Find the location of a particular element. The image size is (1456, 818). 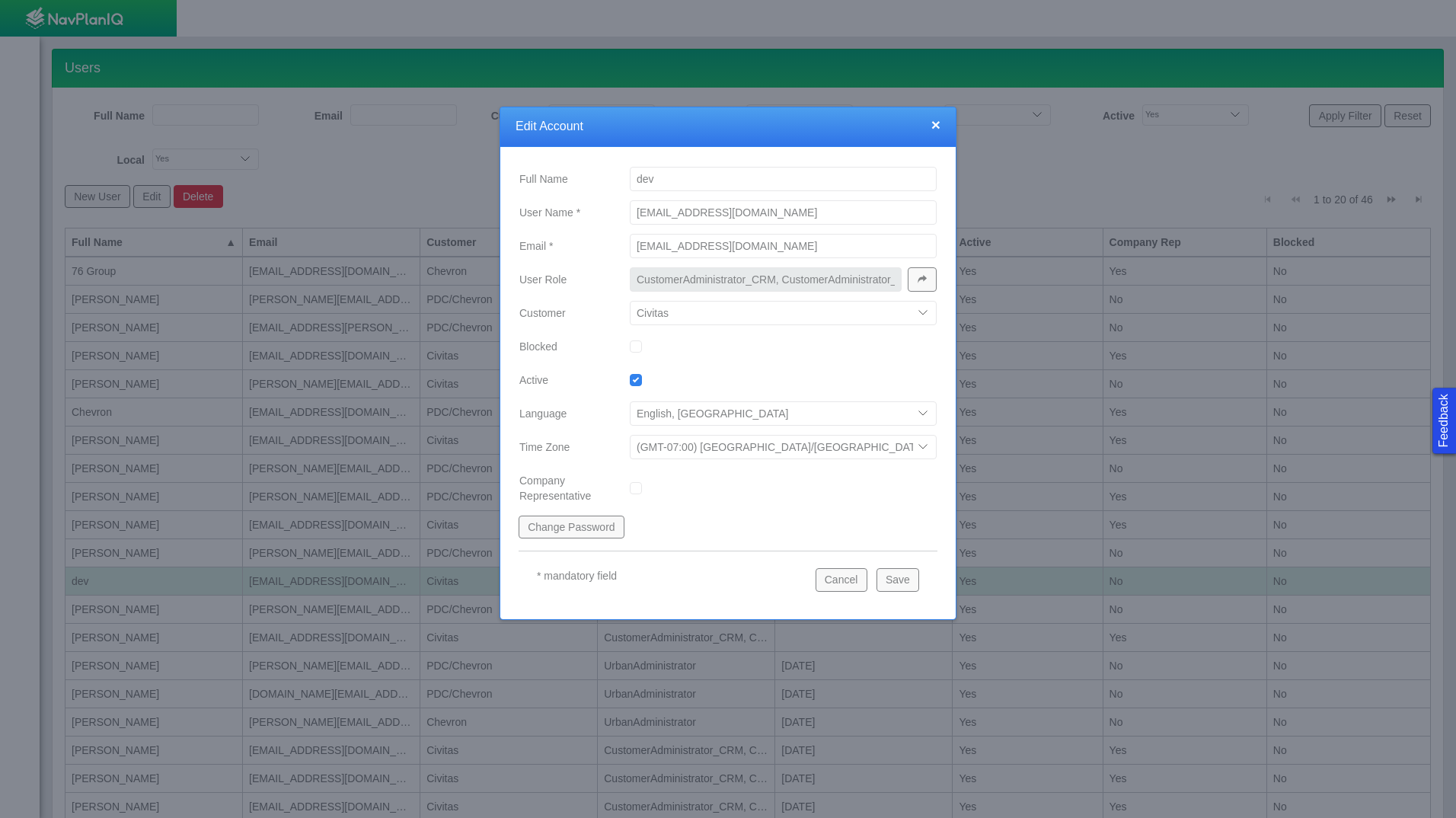

label: User Role is located at coordinates (562, 280).